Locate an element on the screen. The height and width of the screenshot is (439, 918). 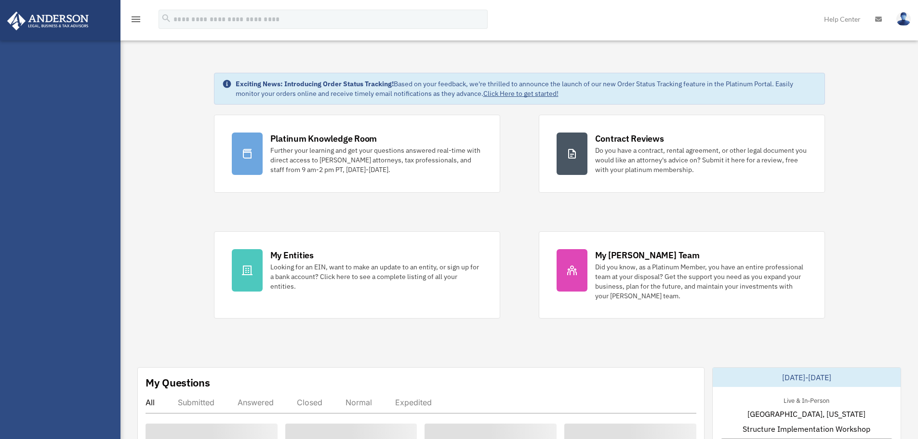
div: Closed is located at coordinates (309, 402).